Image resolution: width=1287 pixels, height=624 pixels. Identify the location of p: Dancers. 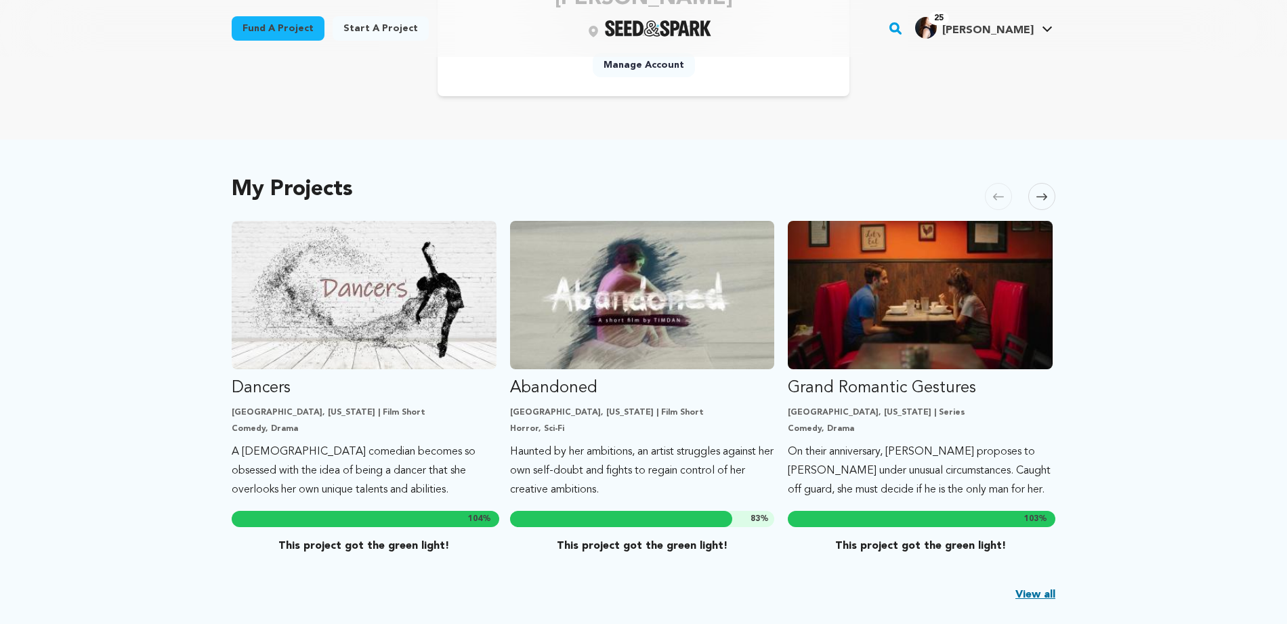
(364, 388).